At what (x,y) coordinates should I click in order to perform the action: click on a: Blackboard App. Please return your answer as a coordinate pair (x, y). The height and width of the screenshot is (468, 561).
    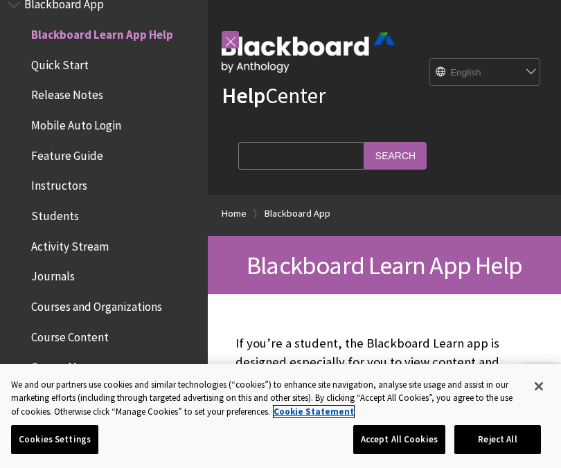
    Looking at the image, I should click on (297, 213).